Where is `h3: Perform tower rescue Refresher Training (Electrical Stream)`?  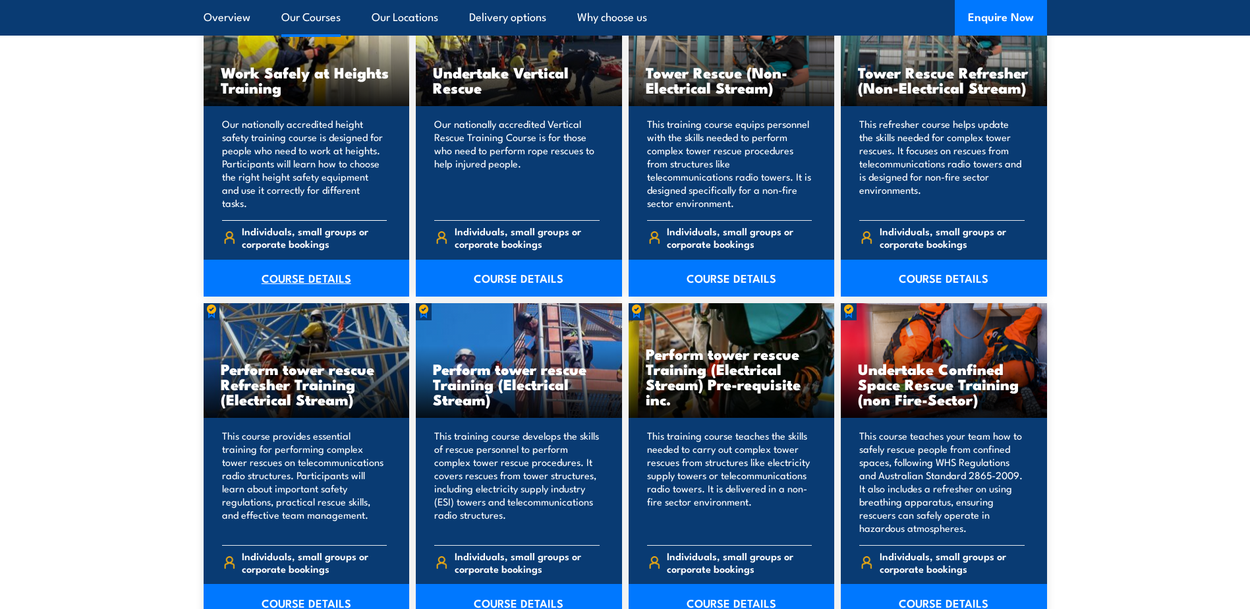
h3: Perform tower rescue Refresher Training (Electrical Stream) is located at coordinates (307, 384).